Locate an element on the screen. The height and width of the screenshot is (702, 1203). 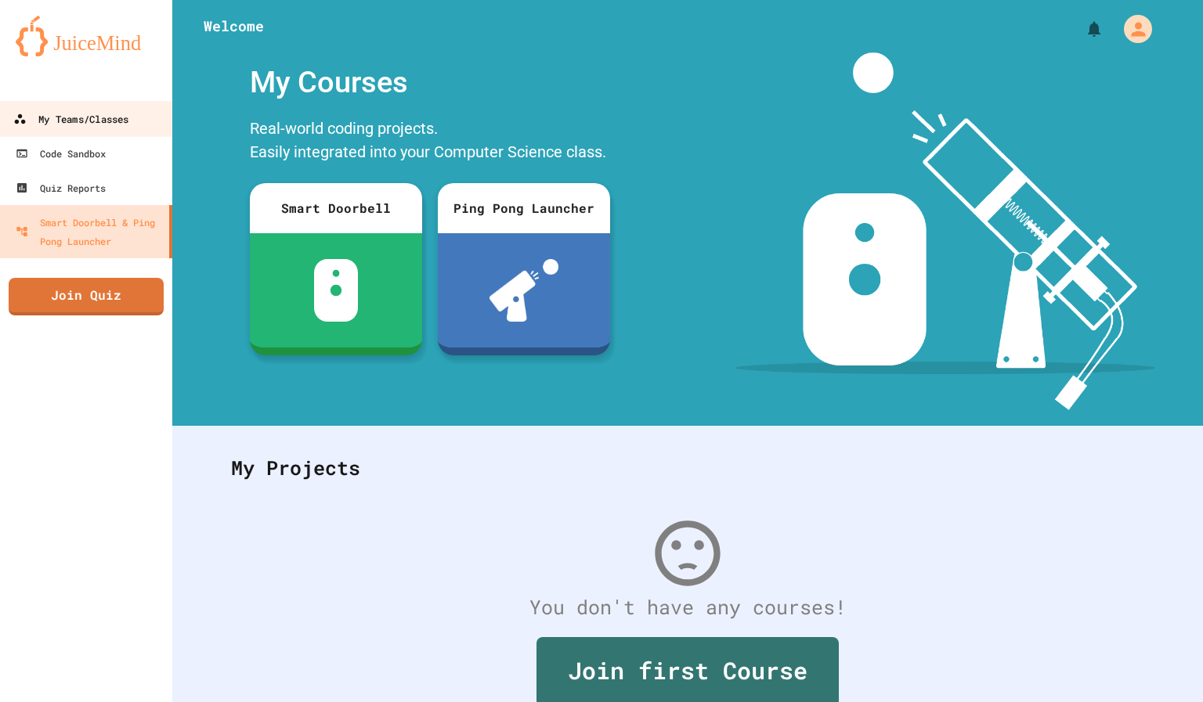
div: My Account is located at coordinates (1131, 29).